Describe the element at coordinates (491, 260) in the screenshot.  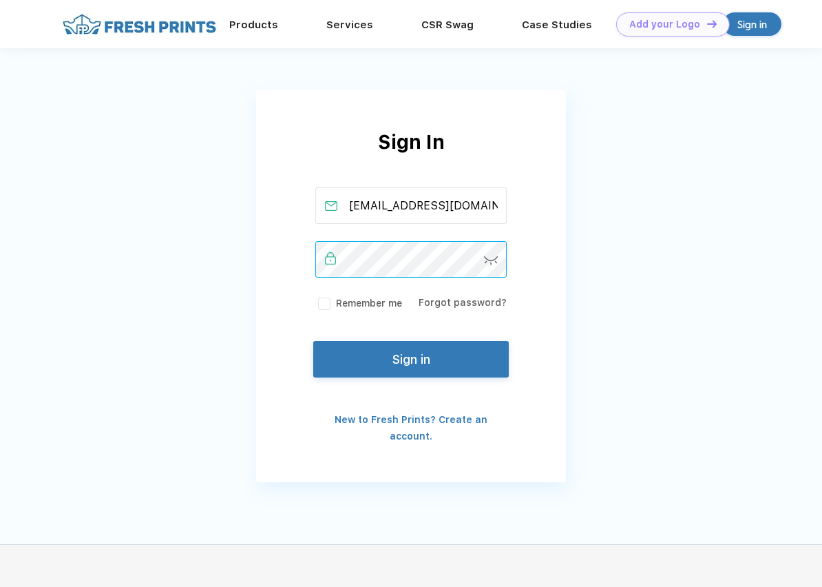
I see `img: password-icon.svg` at that location.